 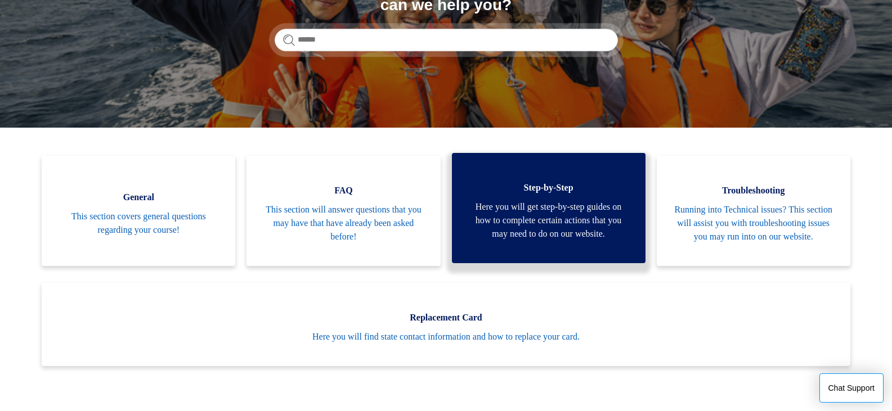 What do you see at coordinates (548, 220) in the screenshot?
I see `span: Here you will get step-by-step guides on how to complete certain actions that you may need to do ...` at bounding box center [548, 220].